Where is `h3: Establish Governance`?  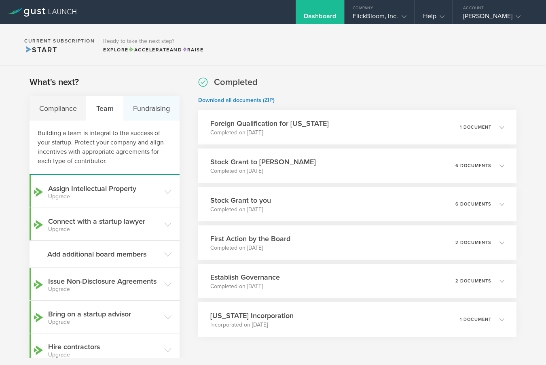
h3: Establish Governance is located at coordinates (245, 277).